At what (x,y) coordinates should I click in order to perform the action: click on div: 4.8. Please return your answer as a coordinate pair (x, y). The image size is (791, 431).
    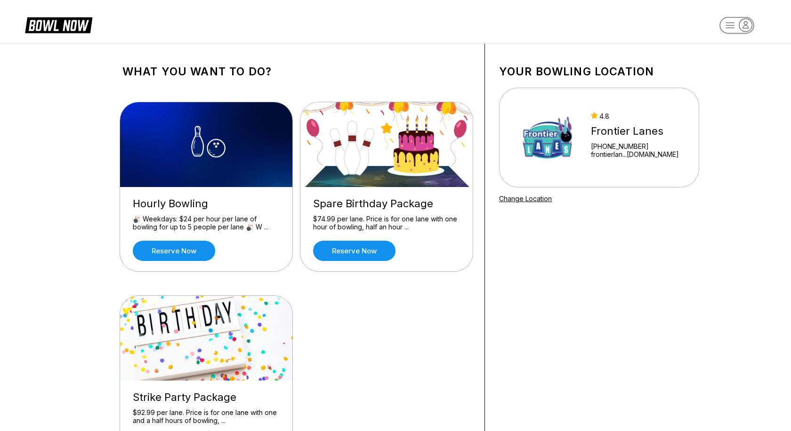
    Looking at the image, I should click on (635, 116).